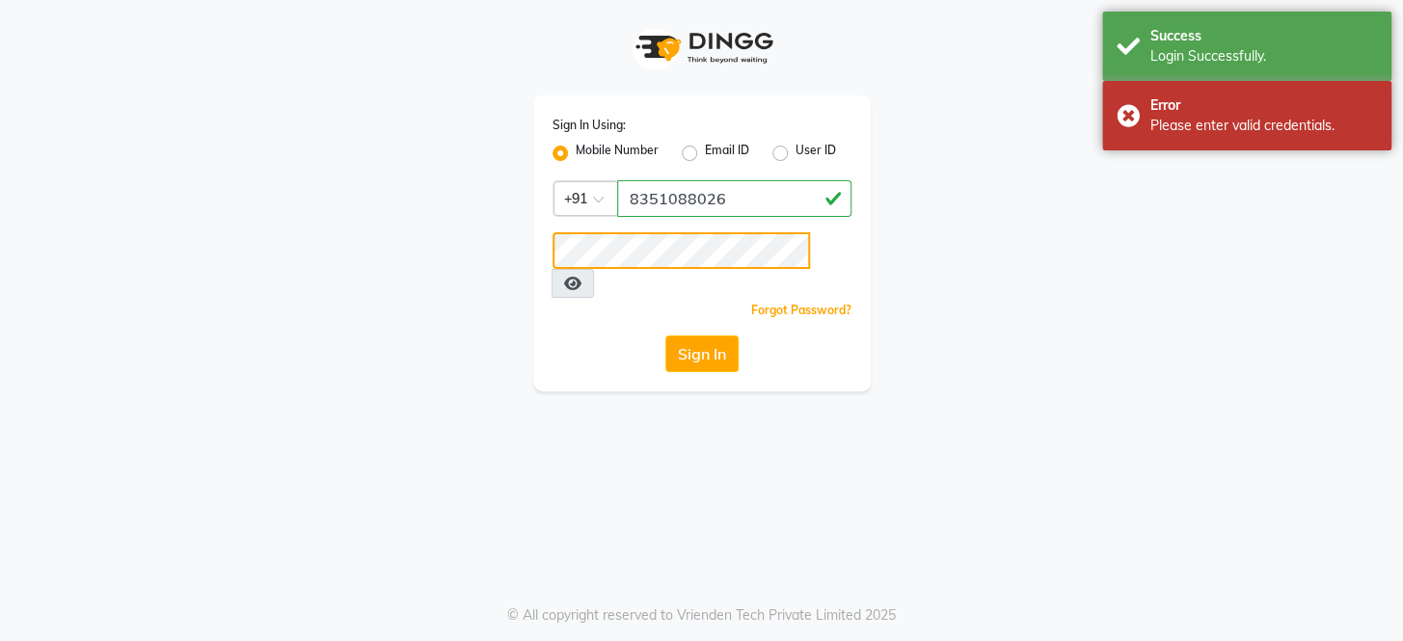 The image size is (1403, 641). Describe the element at coordinates (589, 125) in the screenshot. I see `label: Sign In Using:` at that location.